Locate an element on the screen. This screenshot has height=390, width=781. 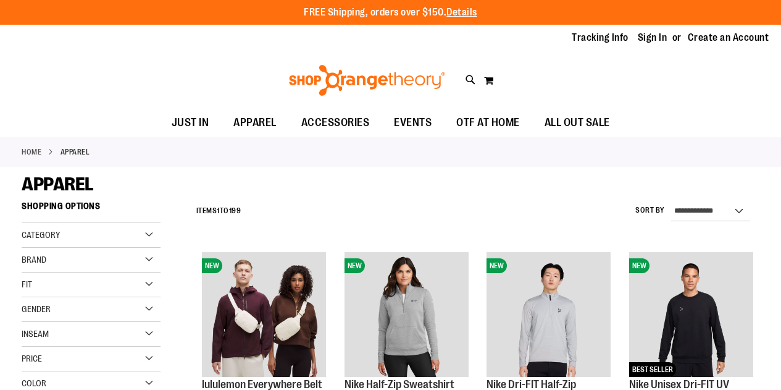
p: FREE Shipping, orders over $150. is located at coordinates (390, 12).